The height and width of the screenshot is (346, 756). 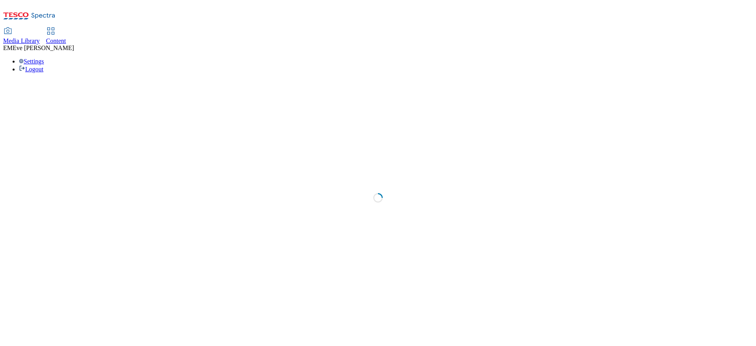 What do you see at coordinates (56, 36) in the screenshot?
I see `a: Content` at bounding box center [56, 36].